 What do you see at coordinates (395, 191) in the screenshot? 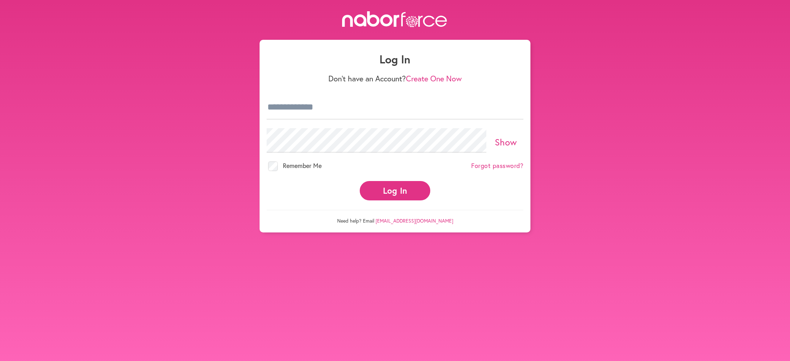
I see `button: Log In` at bounding box center [395, 191].